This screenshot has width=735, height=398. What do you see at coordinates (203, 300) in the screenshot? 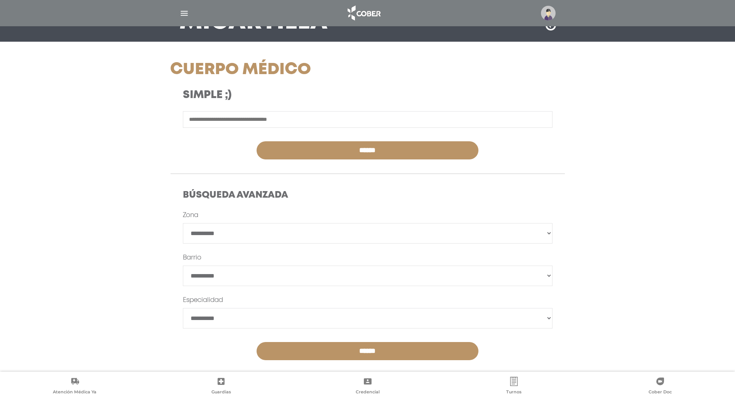
I see `label: Especialidad` at bounding box center [203, 300].